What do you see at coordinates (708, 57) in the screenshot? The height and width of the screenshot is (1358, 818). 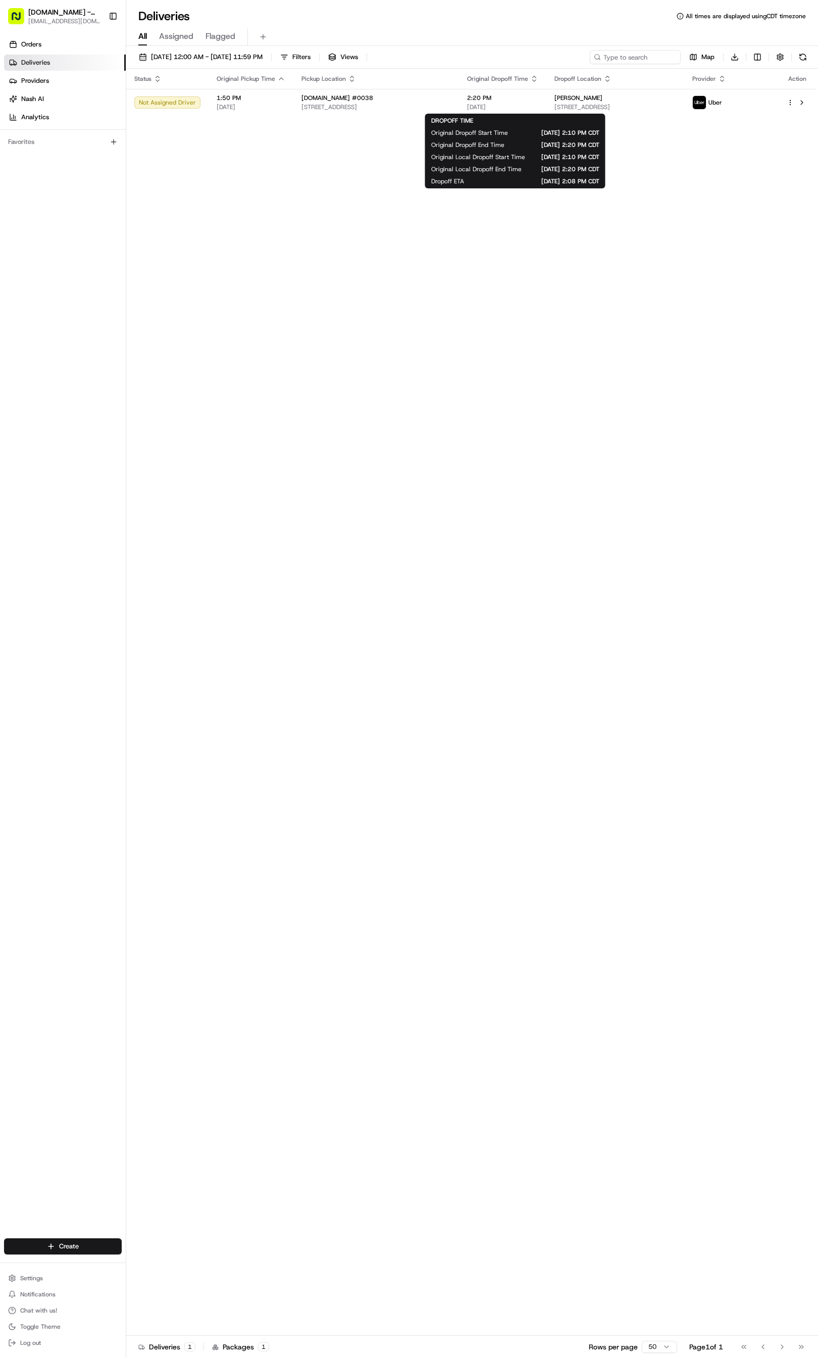 I see `span: Map` at bounding box center [708, 57].